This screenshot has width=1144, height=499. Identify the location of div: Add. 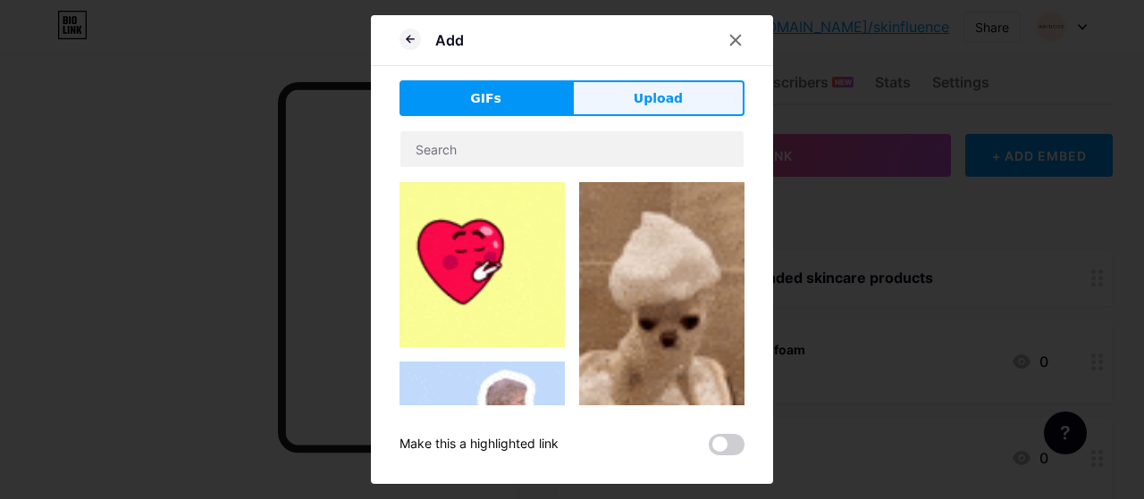
(449, 40).